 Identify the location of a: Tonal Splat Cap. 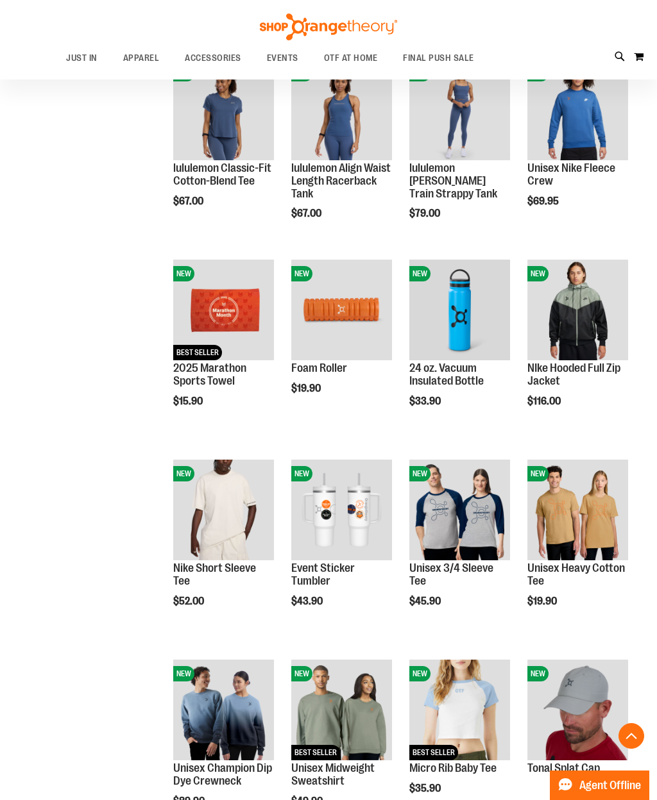
(563, 768).